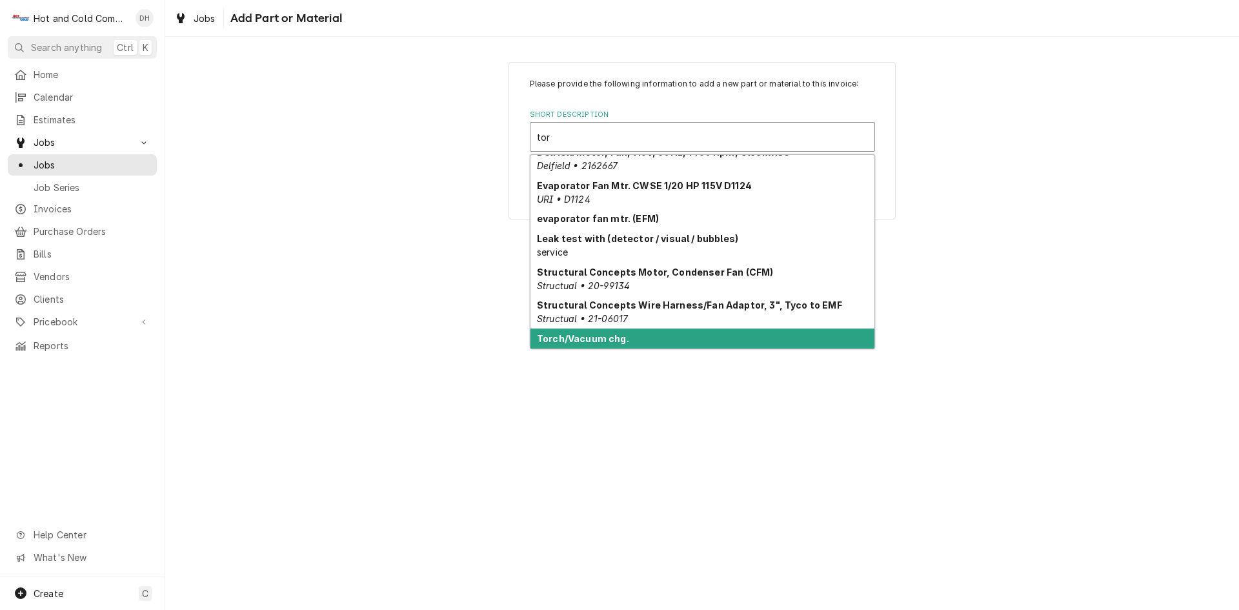 Image resolution: width=1239 pixels, height=610 pixels. I want to click on a: Go to Help Center, so click(82, 534).